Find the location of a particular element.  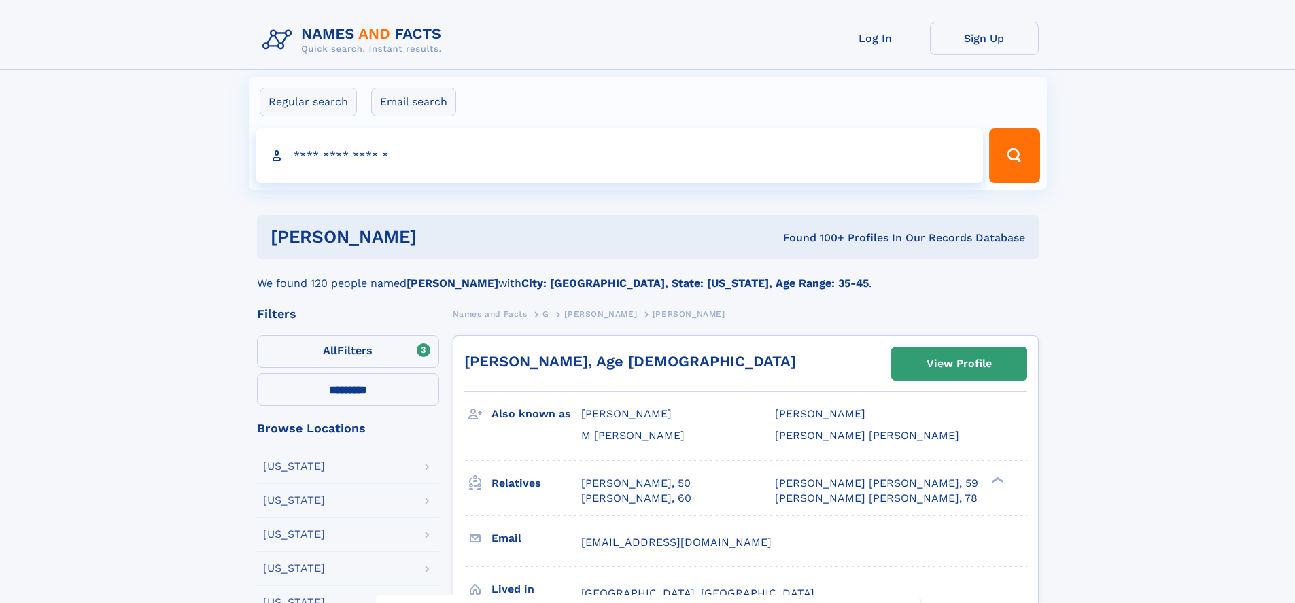

input: search input is located at coordinates (620, 156).